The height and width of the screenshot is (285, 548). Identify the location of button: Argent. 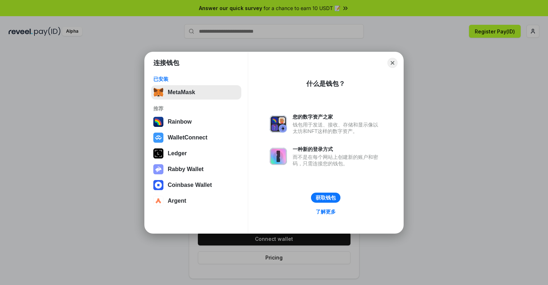
(196, 201).